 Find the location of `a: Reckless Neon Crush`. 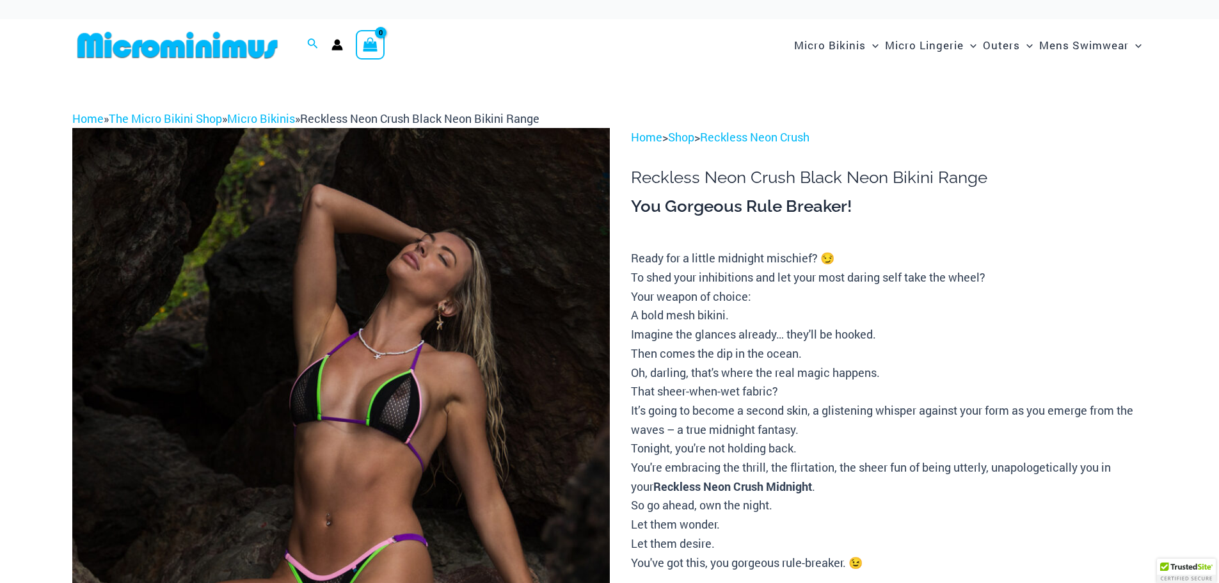

a: Reckless Neon Crush is located at coordinates (755, 137).